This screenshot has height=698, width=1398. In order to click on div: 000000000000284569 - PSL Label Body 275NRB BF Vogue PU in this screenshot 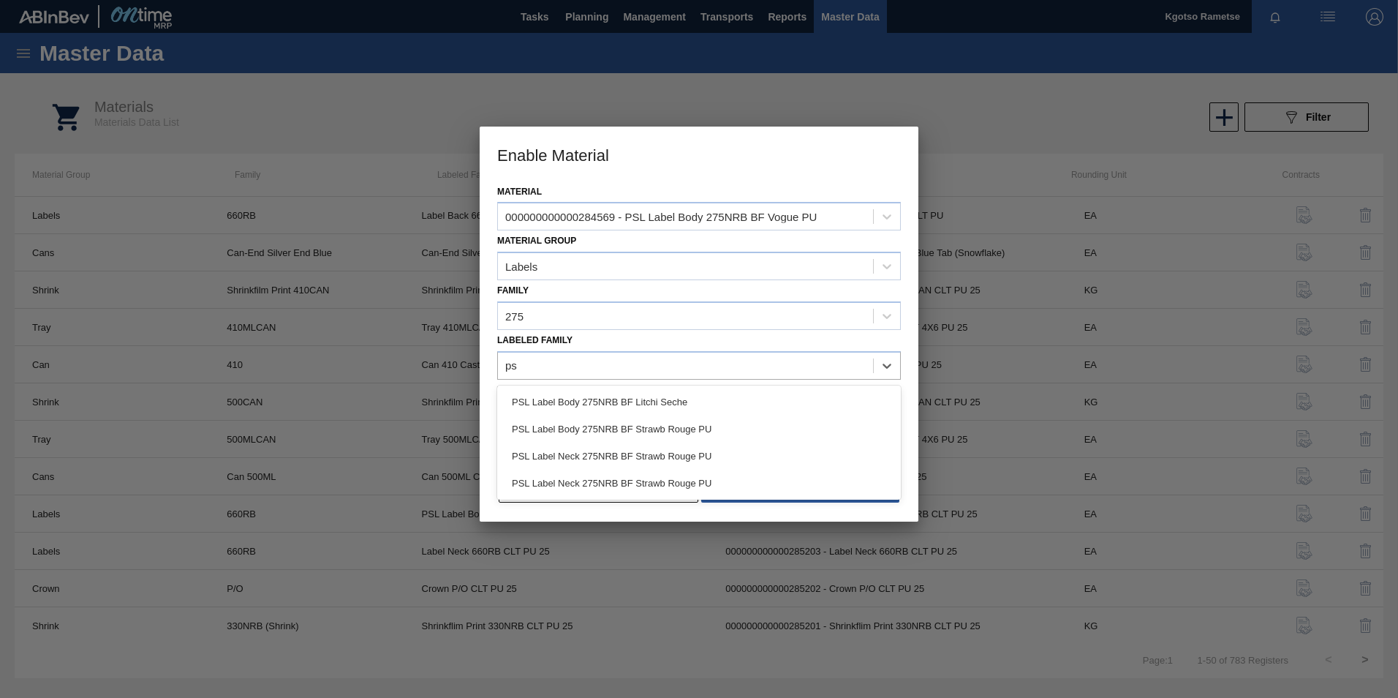, I will do `click(661, 216)`.